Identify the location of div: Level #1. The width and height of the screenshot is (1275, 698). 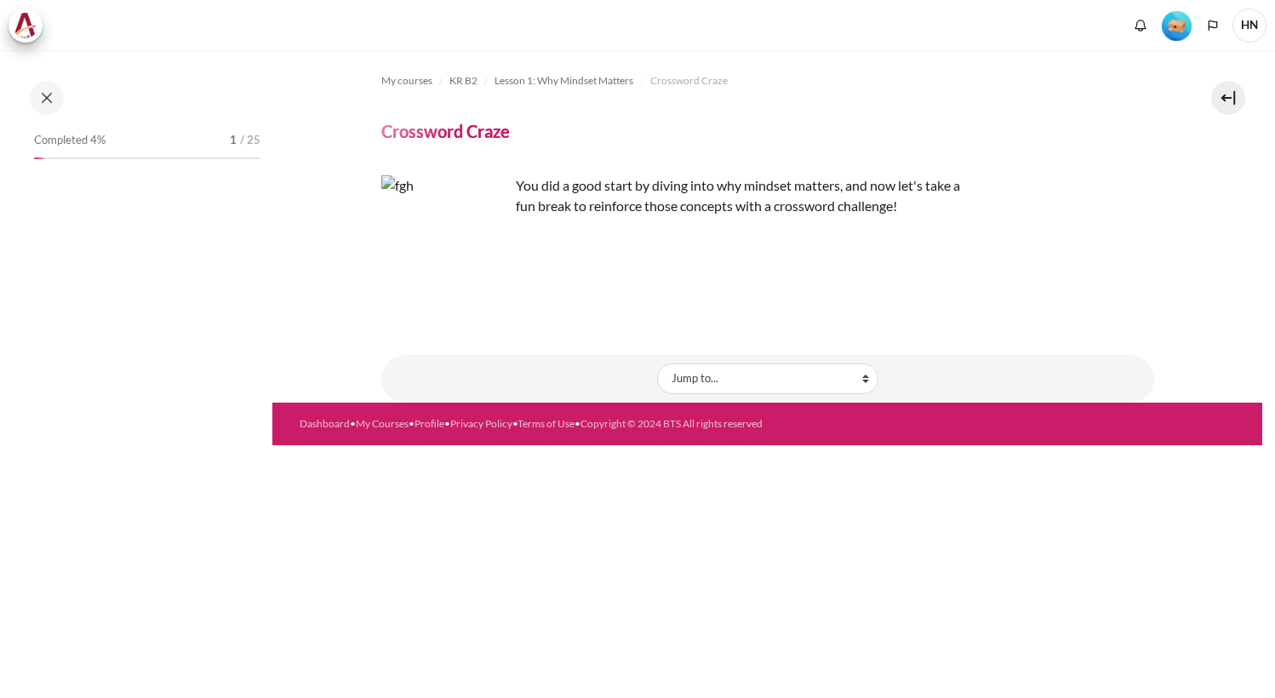
(1176, 25).